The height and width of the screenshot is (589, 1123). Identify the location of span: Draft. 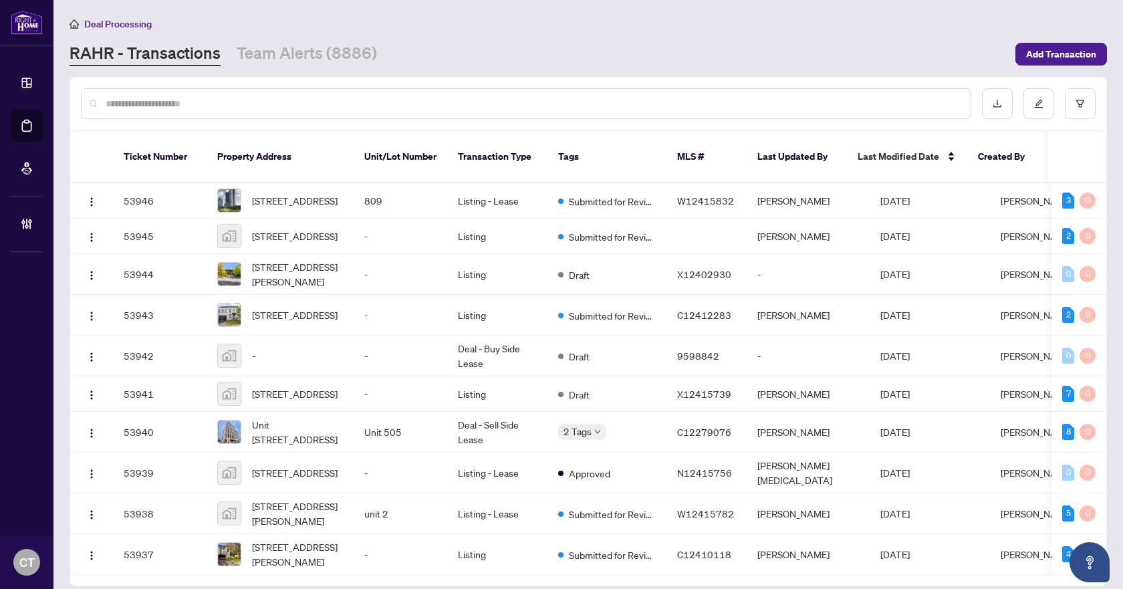
(579, 356).